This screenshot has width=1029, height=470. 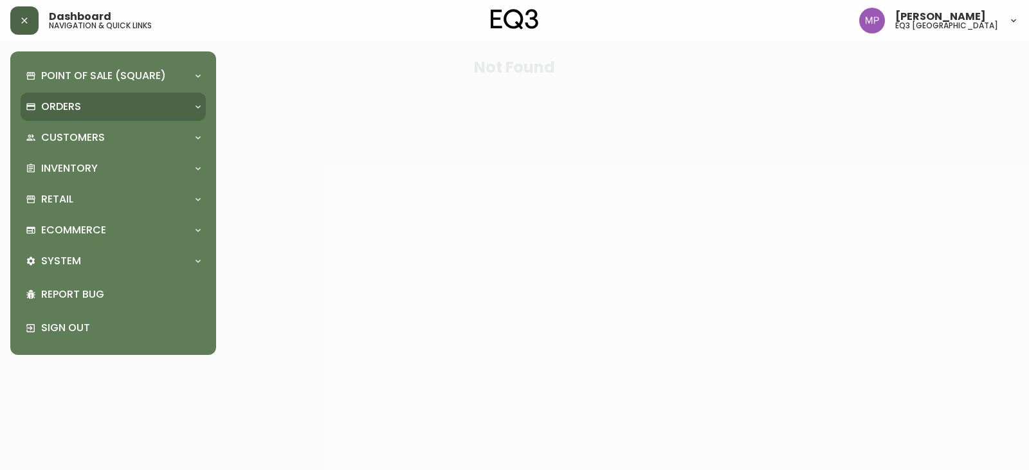 What do you see at coordinates (57, 199) in the screenshot?
I see `p: Retail` at bounding box center [57, 199].